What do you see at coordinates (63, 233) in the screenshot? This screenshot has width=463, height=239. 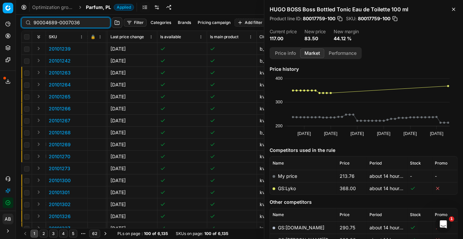 I see `button: 4` at bounding box center [63, 233].